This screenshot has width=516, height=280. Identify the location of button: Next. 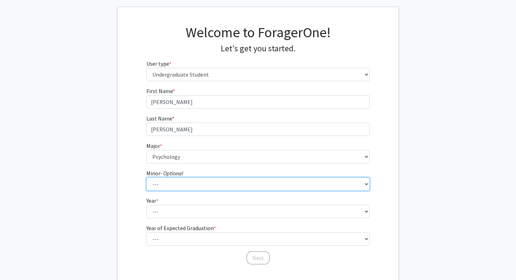
(258, 258).